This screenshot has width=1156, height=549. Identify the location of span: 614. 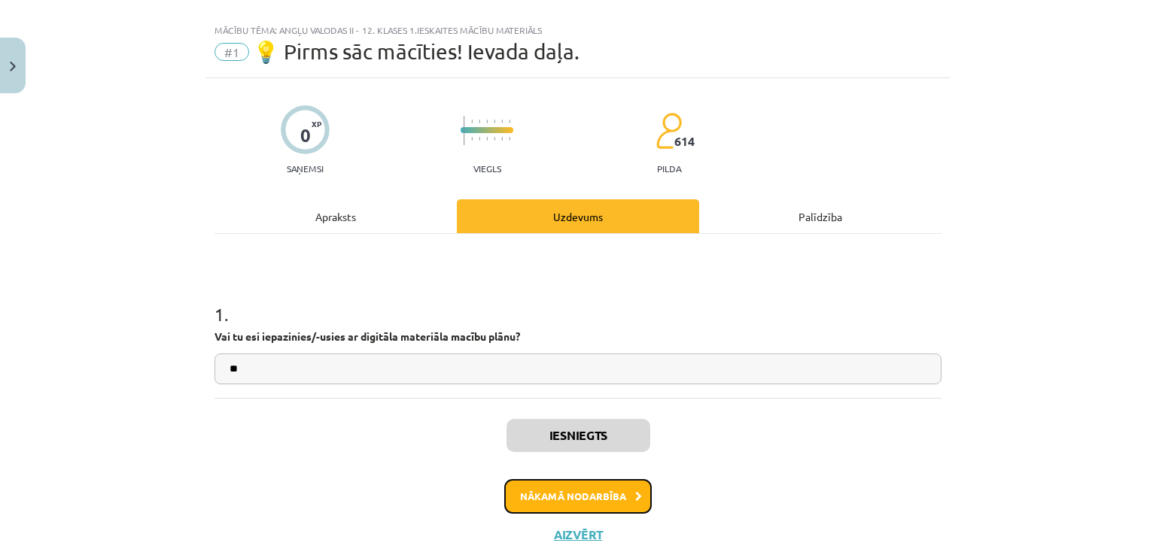
(684, 141).